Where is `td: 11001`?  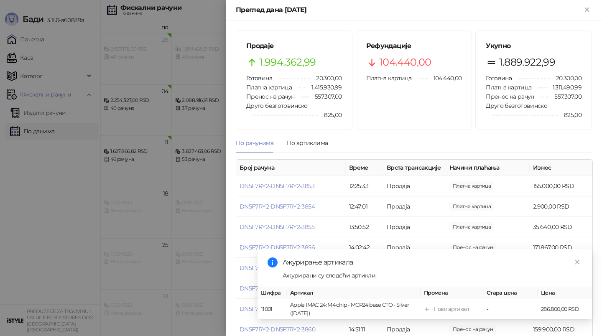 td: 11001 is located at coordinates (272, 309).